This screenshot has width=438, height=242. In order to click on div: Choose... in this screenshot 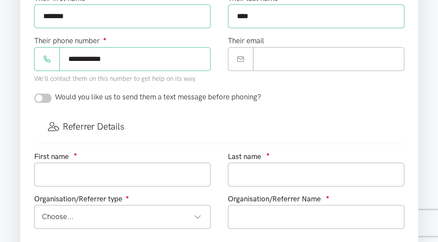, I will do `click(122, 217)`.